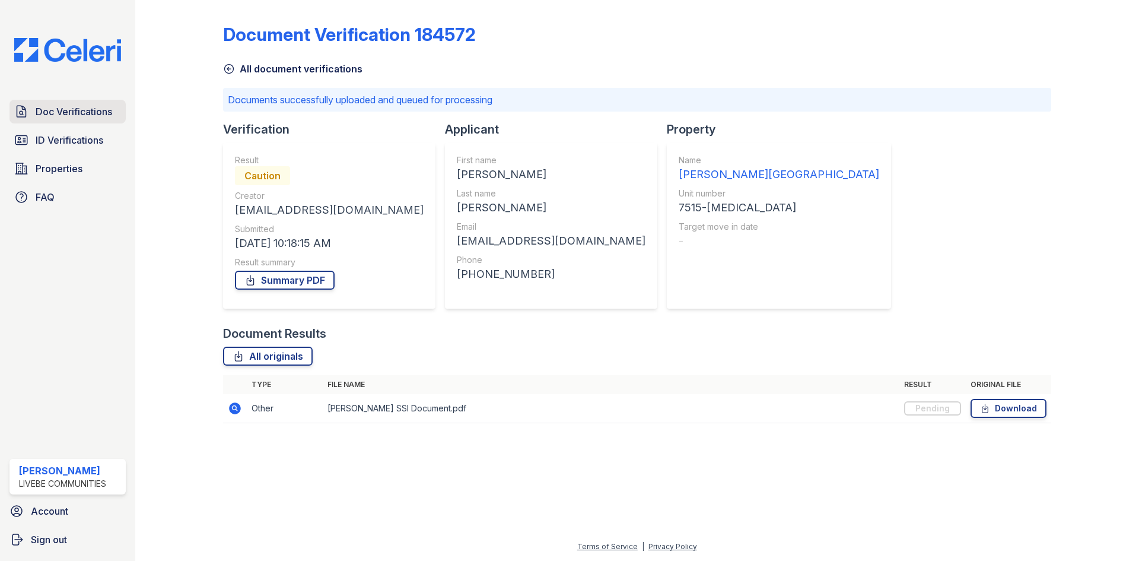  What do you see at coordinates (69, 140) in the screenshot?
I see `span: ID Verifications` at bounding box center [69, 140].